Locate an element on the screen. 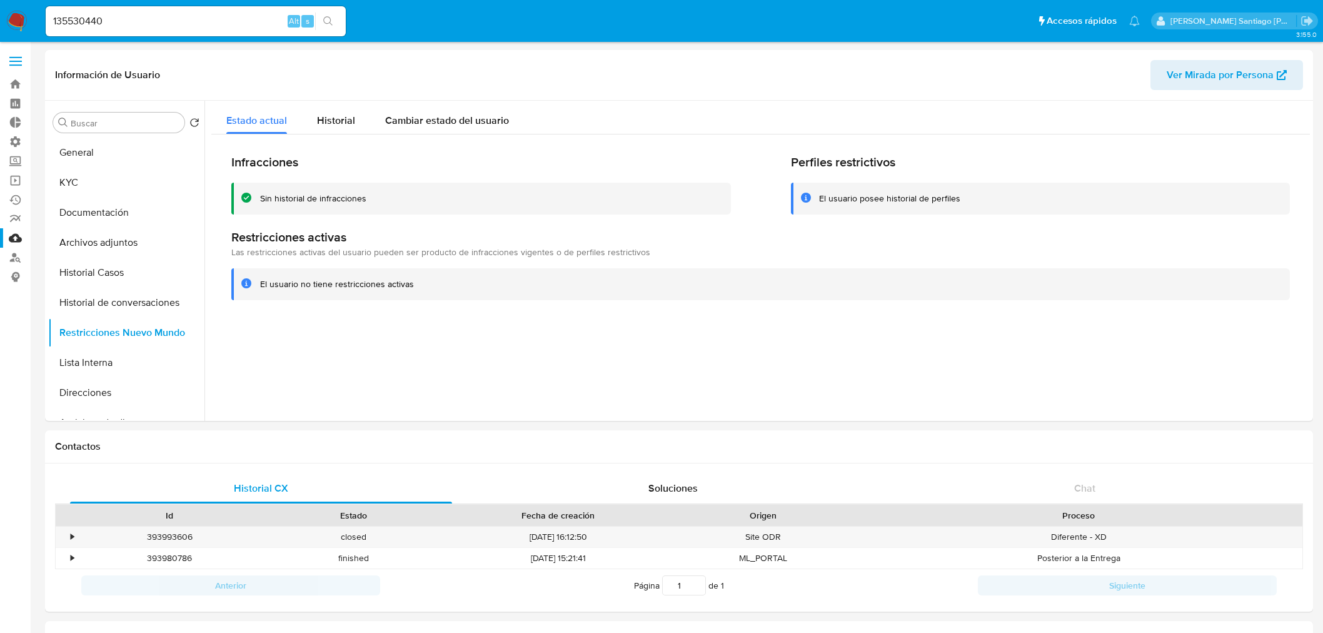 The width and height of the screenshot is (1323, 633). a: Notificaciones is located at coordinates (1134, 21).